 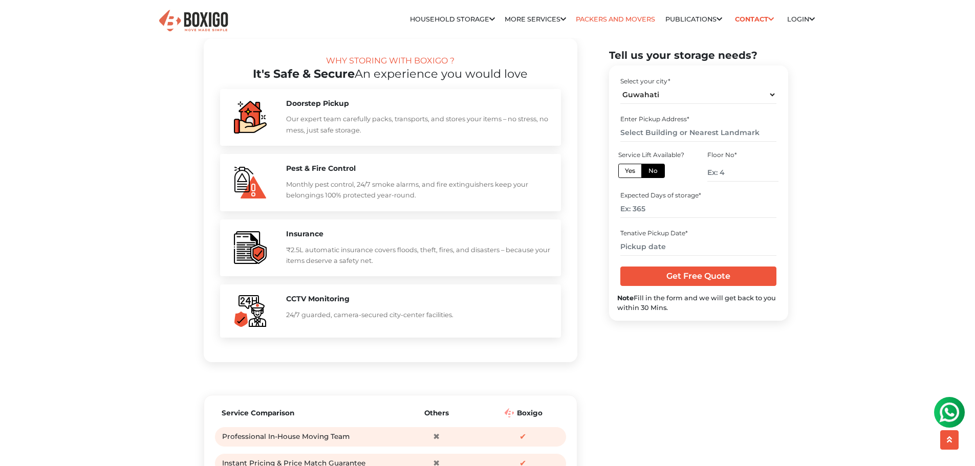 I want to click on input: Ex: 4, so click(x=743, y=173).